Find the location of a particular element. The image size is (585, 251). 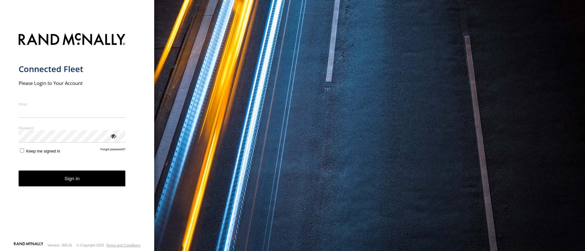

h1: Connected Fleet is located at coordinates (72, 69).